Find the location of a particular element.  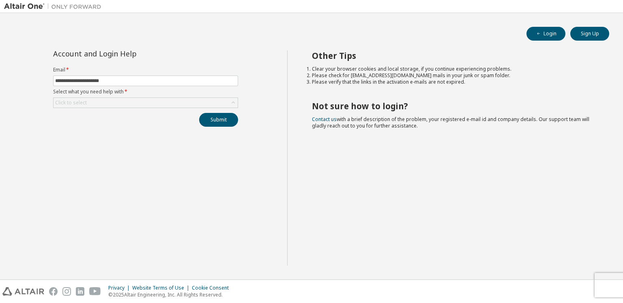

div: Cookie Consent is located at coordinates (213, 288).